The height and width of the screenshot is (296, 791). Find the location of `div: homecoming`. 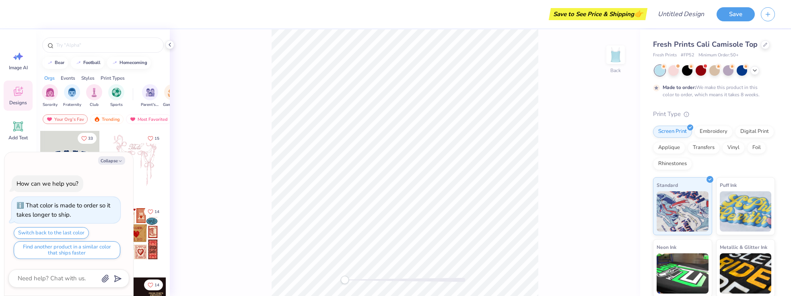

div: homecoming is located at coordinates (133, 62).